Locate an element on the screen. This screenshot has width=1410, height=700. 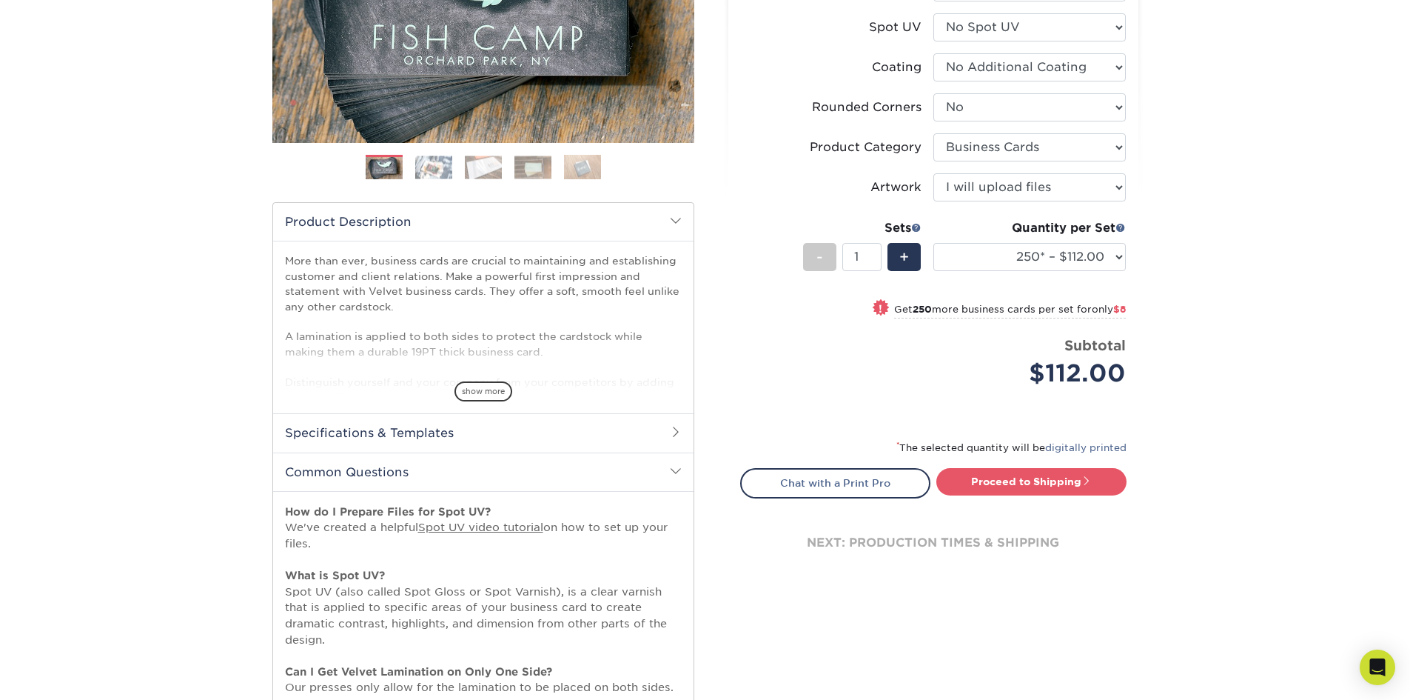
small: Get more business cards per set for is located at coordinates (1010, 311).